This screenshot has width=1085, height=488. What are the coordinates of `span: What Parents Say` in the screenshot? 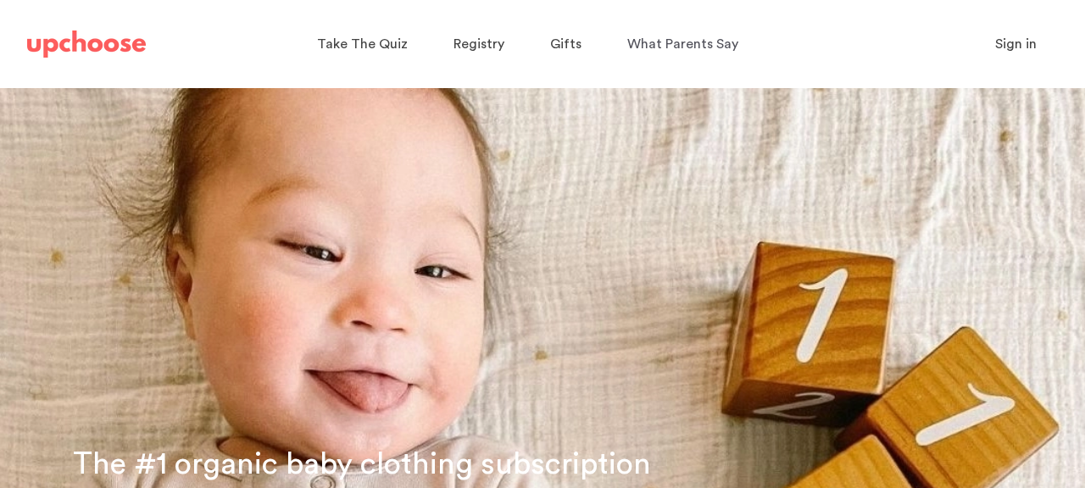 It's located at (682, 44).